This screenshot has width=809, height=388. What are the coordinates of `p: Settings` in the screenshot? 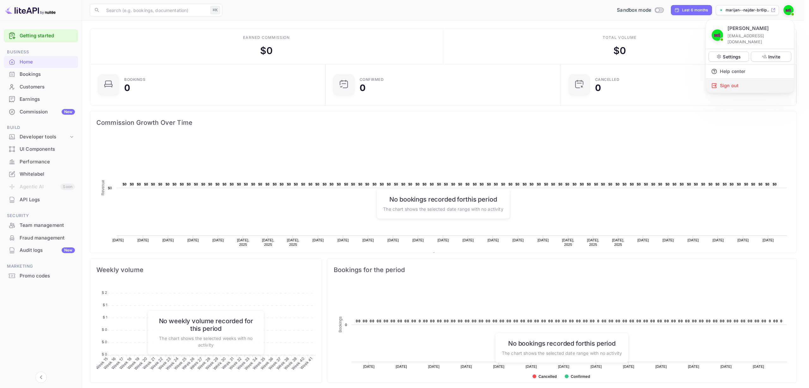 It's located at (731, 57).